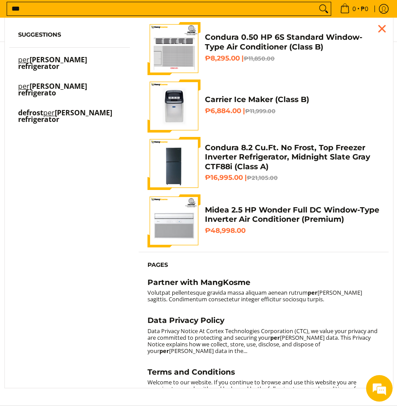 This screenshot has height=406, width=397. I want to click on a: Terms and Conditions, so click(263, 373).